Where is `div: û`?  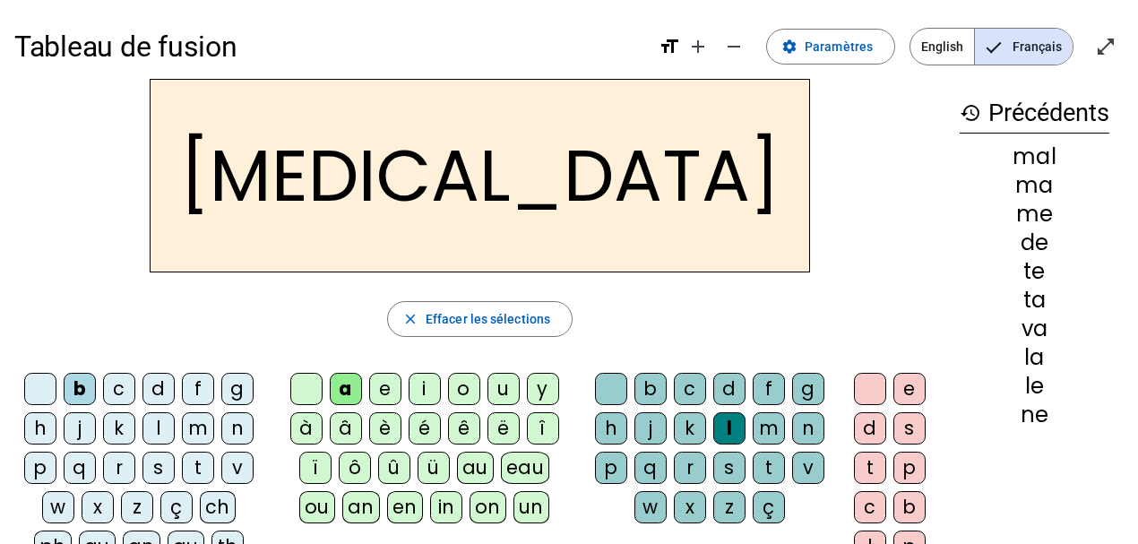
div: û is located at coordinates (394, 468).